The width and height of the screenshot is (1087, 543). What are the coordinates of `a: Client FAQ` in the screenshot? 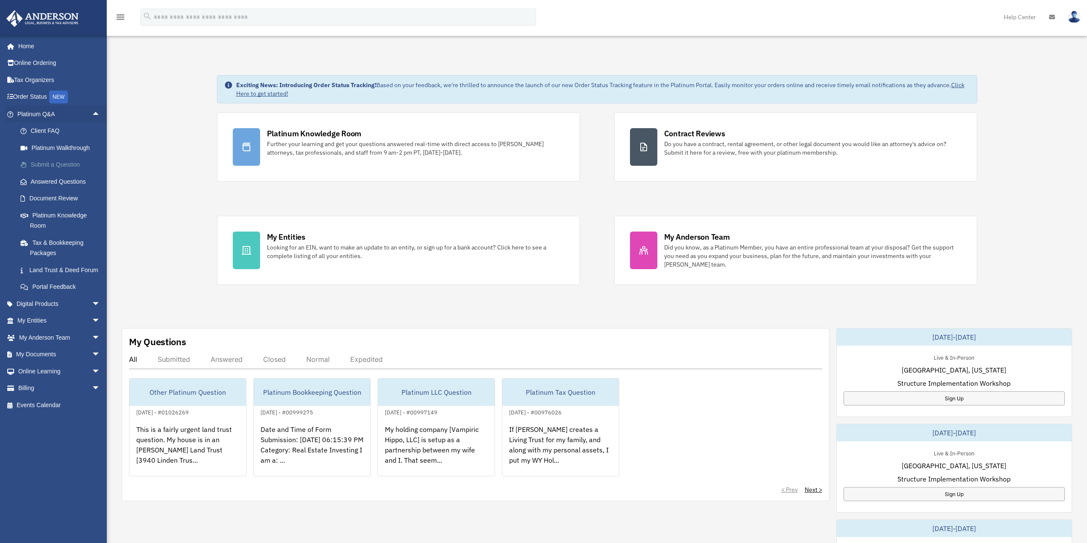 It's located at (62, 131).